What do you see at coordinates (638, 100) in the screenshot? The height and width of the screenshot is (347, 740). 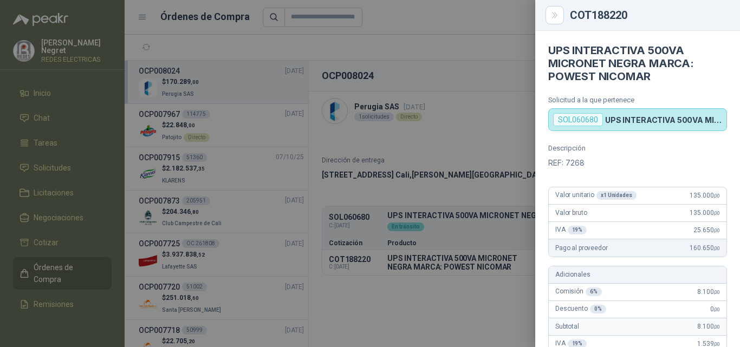 I see `p: Solicitud a la que pertenece` at bounding box center [638, 100].